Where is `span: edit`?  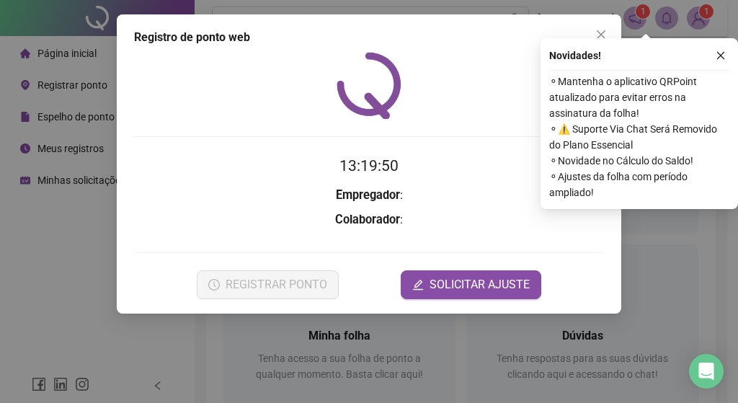 span: edit is located at coordinates (418, 285).